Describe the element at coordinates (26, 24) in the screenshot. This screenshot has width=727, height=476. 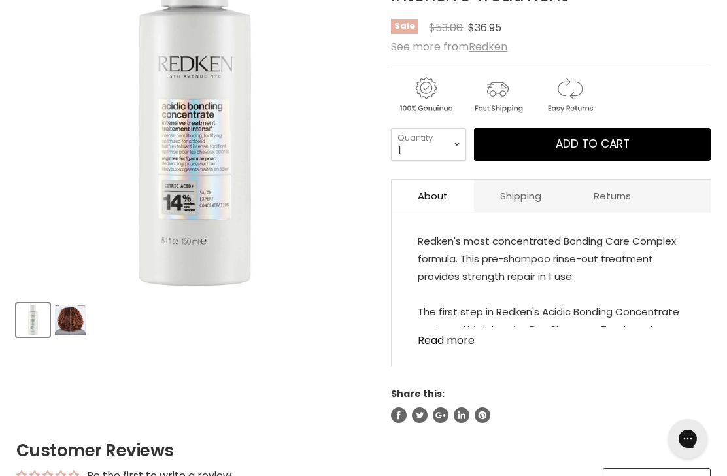
I see `button: Gorgias live chat` at that location.